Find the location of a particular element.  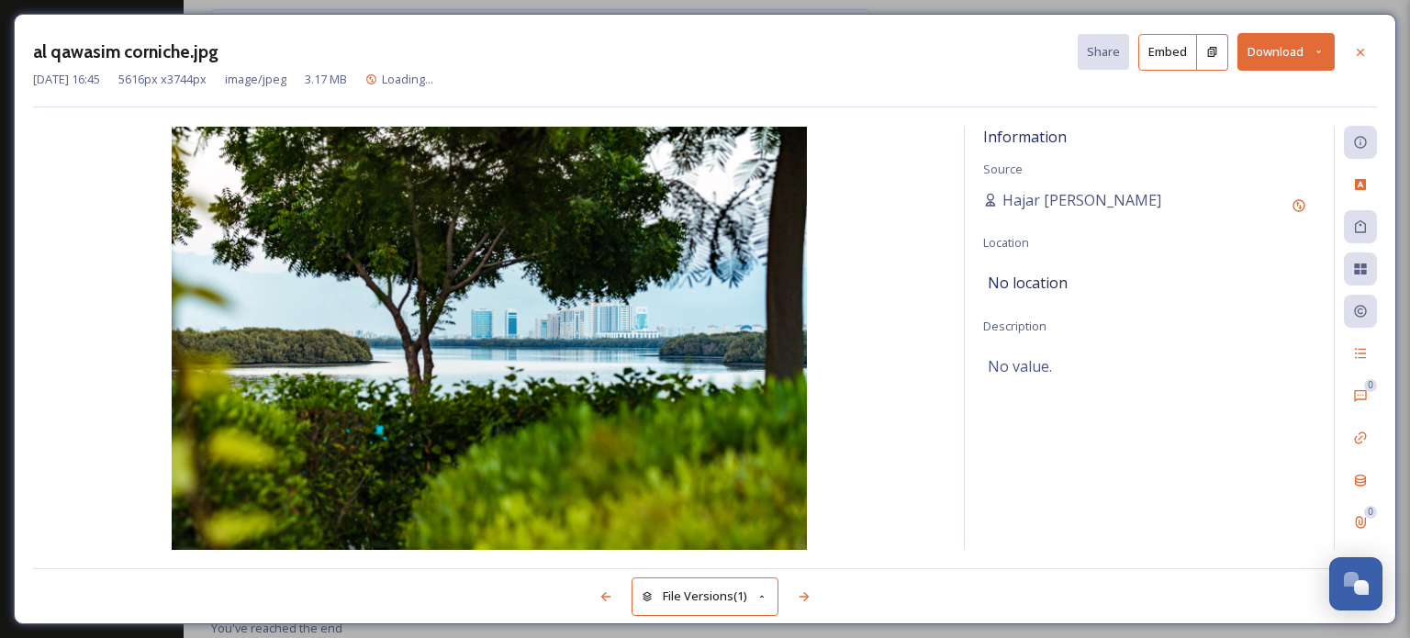

button: Download is located at coordinates (1287, 51).